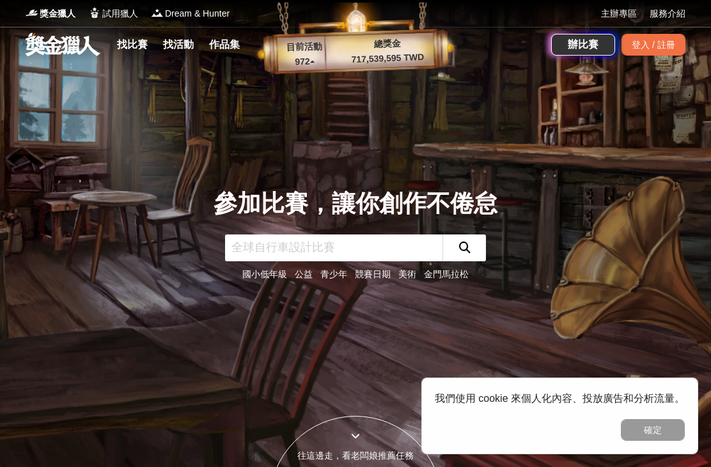 This screenshot has width=711, height=467. Describe the element at coordinates (653, 45) in the screenshot. I see `div: 登入 / 註冊` at that location.